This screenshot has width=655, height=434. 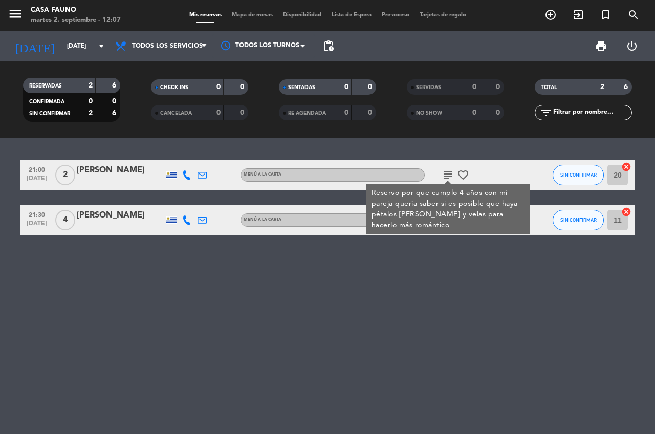 I want to click on span: 21:30, so click(x=37, y=214).